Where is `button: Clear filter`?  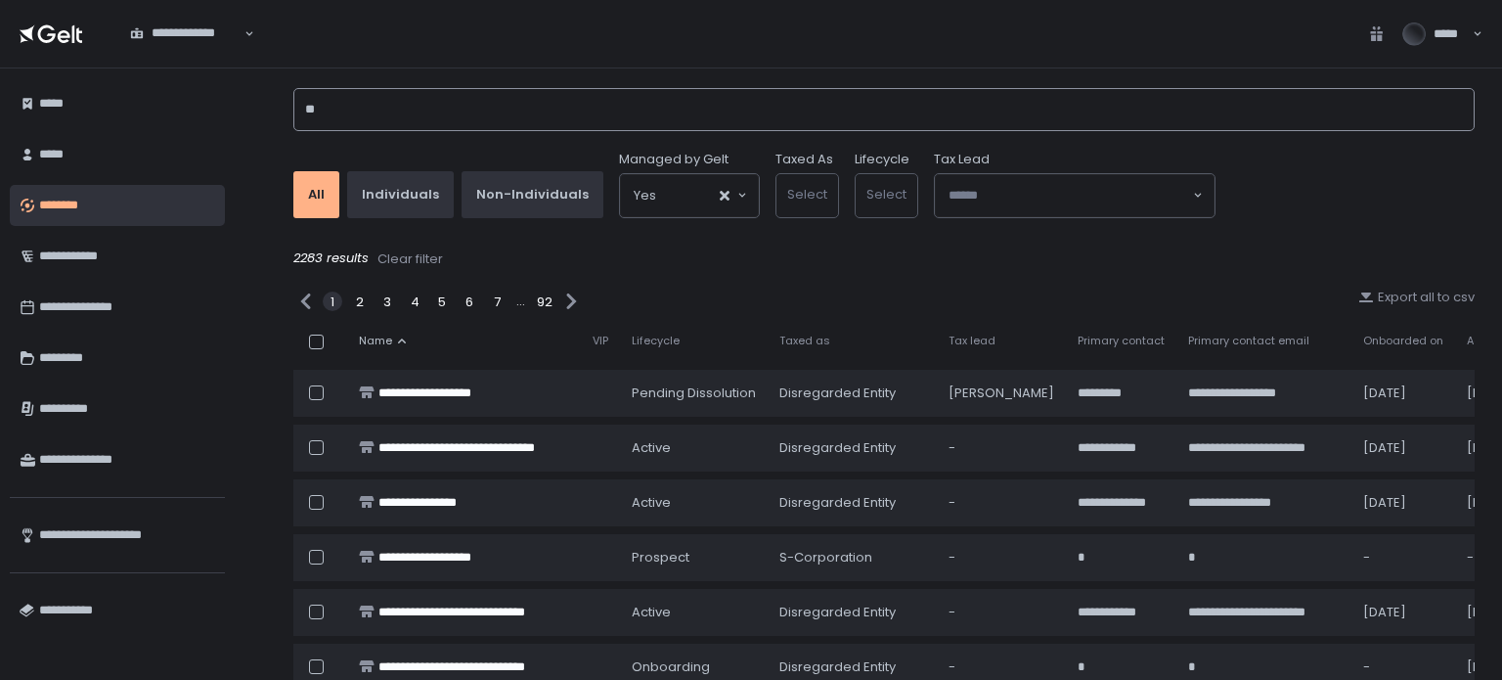 button: Clear filter is located at coordinates (410, 259).